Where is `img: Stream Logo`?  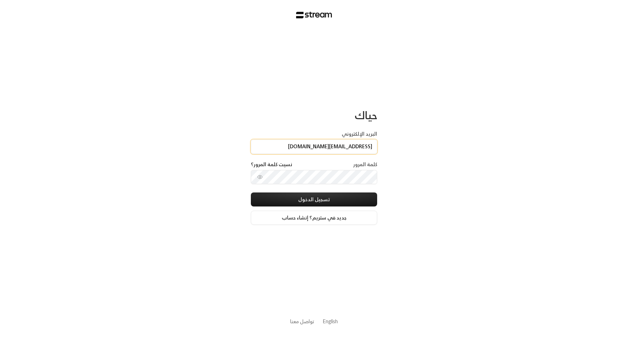
img: Stream Logo is located at coordinates (314, 15).